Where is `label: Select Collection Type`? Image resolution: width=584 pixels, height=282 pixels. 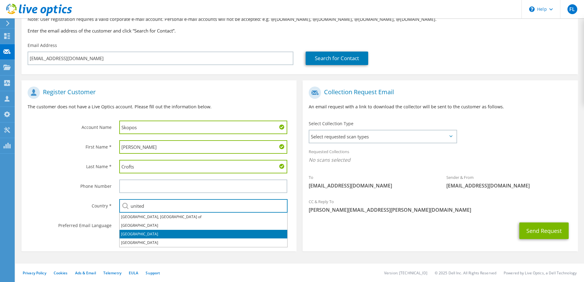
label: Select Collection Type is located at coordinates (331, 124).